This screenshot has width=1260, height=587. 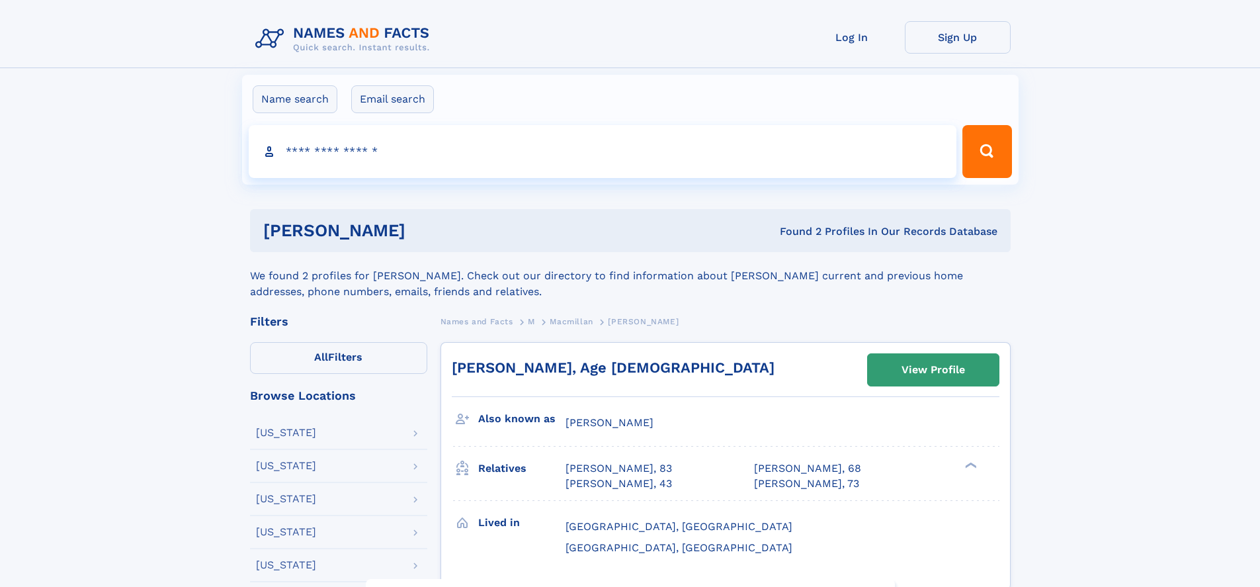 What do you see at coordinates (339, 358) in the screenshot?
I see `label: Filters` at bounding box center [339, 358].